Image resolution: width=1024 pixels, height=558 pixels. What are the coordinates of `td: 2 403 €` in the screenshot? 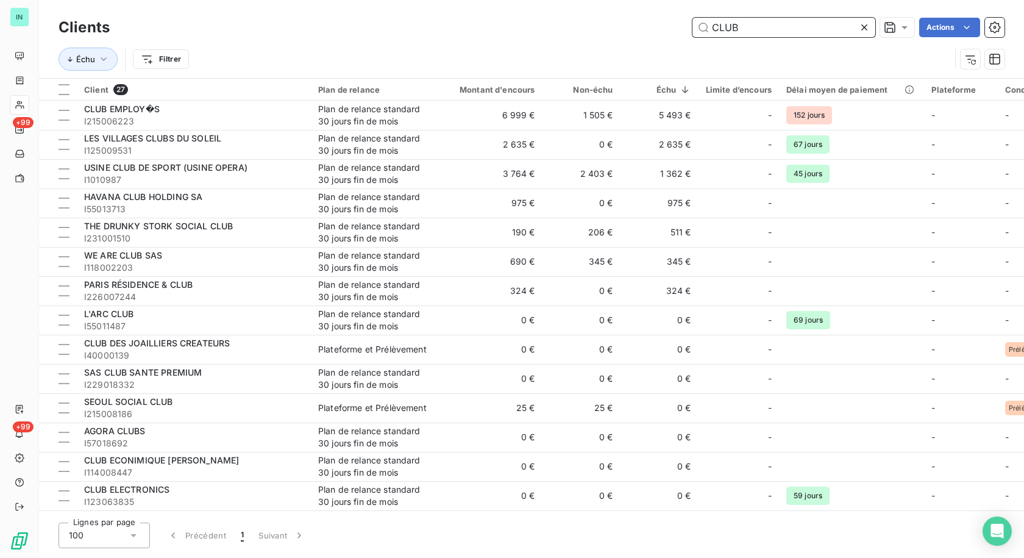 It's located at (581, 174).